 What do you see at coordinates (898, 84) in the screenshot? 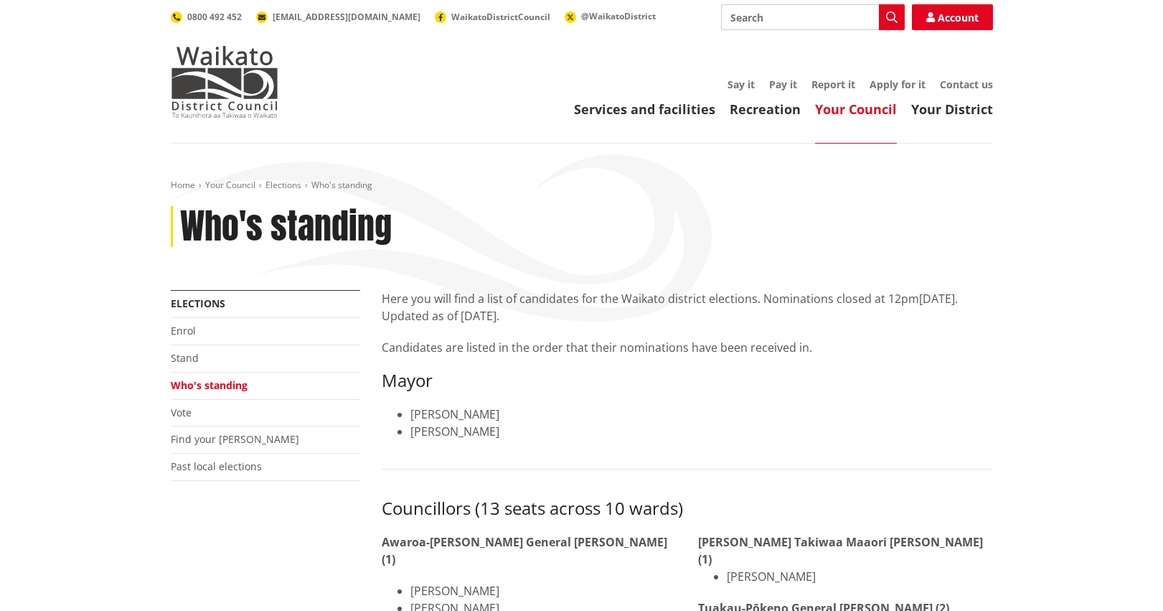
I see `a: Apply for it` at bounding box center [898, 84].